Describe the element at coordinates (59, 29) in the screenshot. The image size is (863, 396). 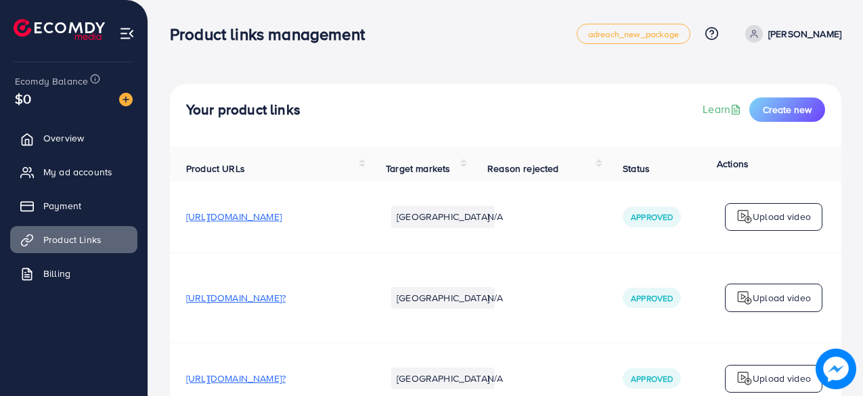
I see `a: logo` at that location.